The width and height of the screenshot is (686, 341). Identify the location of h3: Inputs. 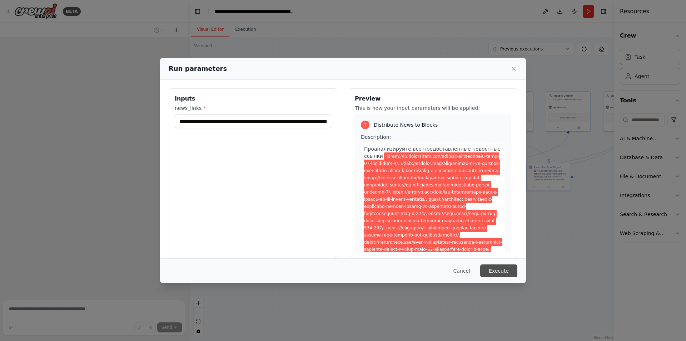
(253, 99).